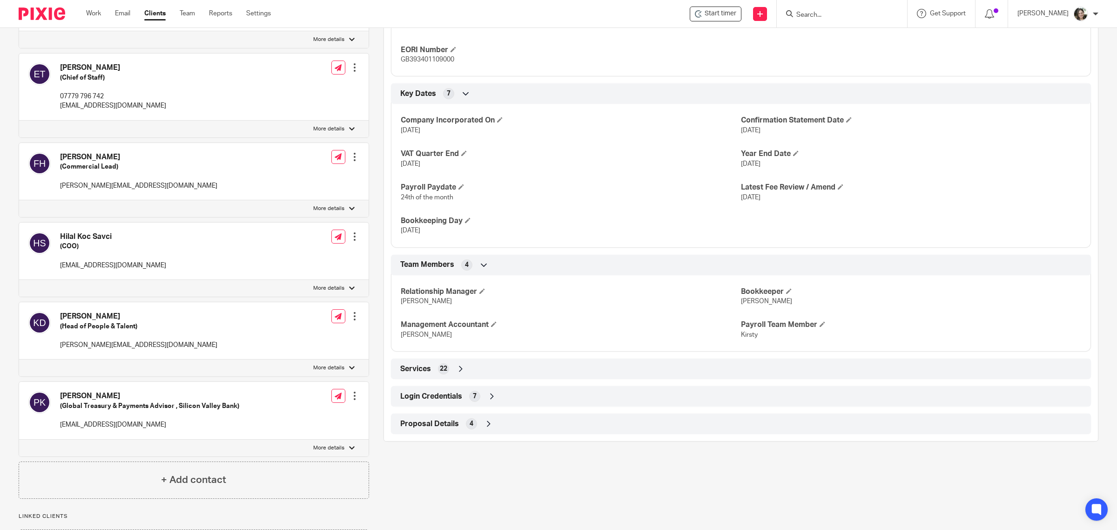  I want to click on span: 22, so click(444, 369).